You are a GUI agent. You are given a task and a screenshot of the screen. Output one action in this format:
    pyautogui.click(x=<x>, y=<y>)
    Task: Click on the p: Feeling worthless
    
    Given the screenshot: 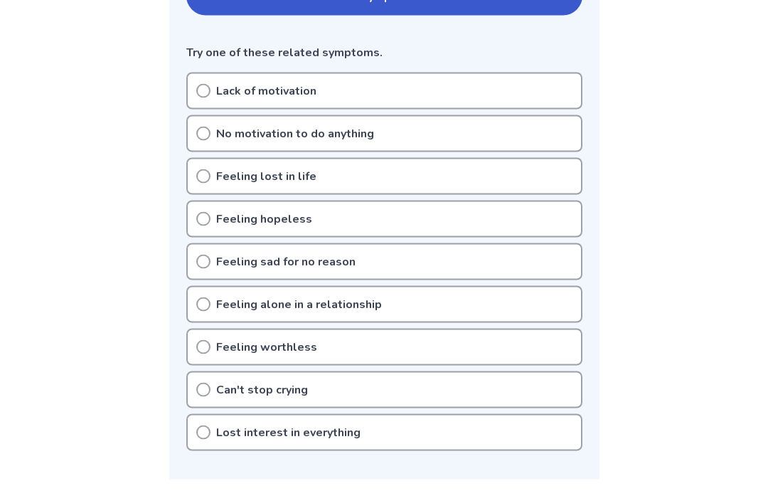 What is the action you would take?
    pyautogui.click(x=267, y=347)
    